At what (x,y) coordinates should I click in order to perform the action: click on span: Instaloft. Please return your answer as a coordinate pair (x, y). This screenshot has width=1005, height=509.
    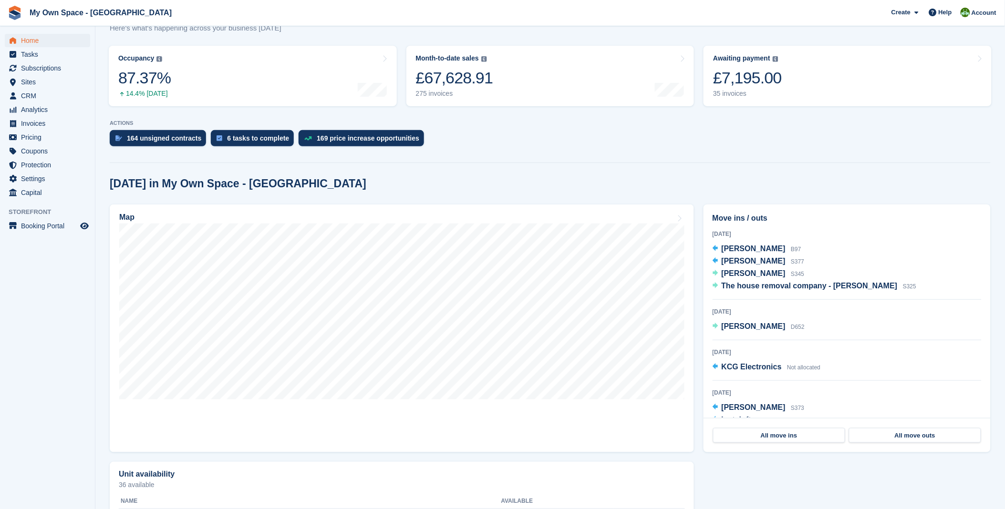
    Looking at the image, I should click on (736, 420).